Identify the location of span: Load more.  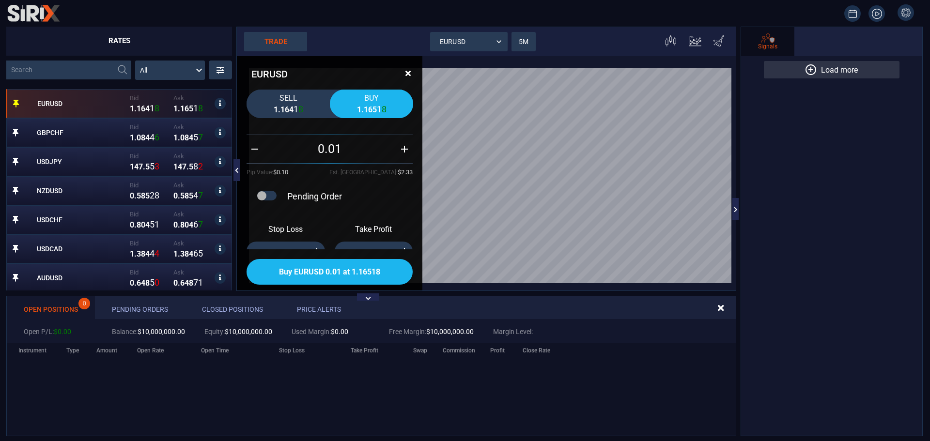
(839, 70).